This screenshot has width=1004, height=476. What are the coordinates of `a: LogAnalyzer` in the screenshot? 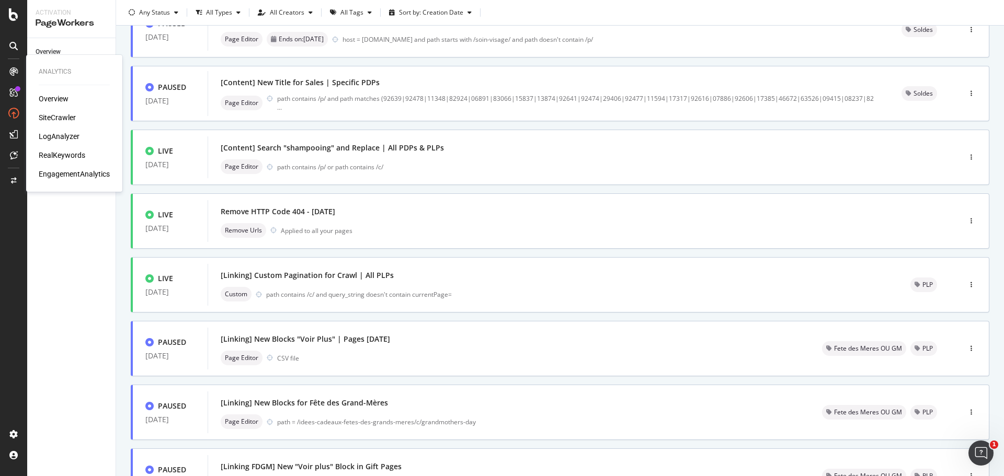 It's located at (59, 136).